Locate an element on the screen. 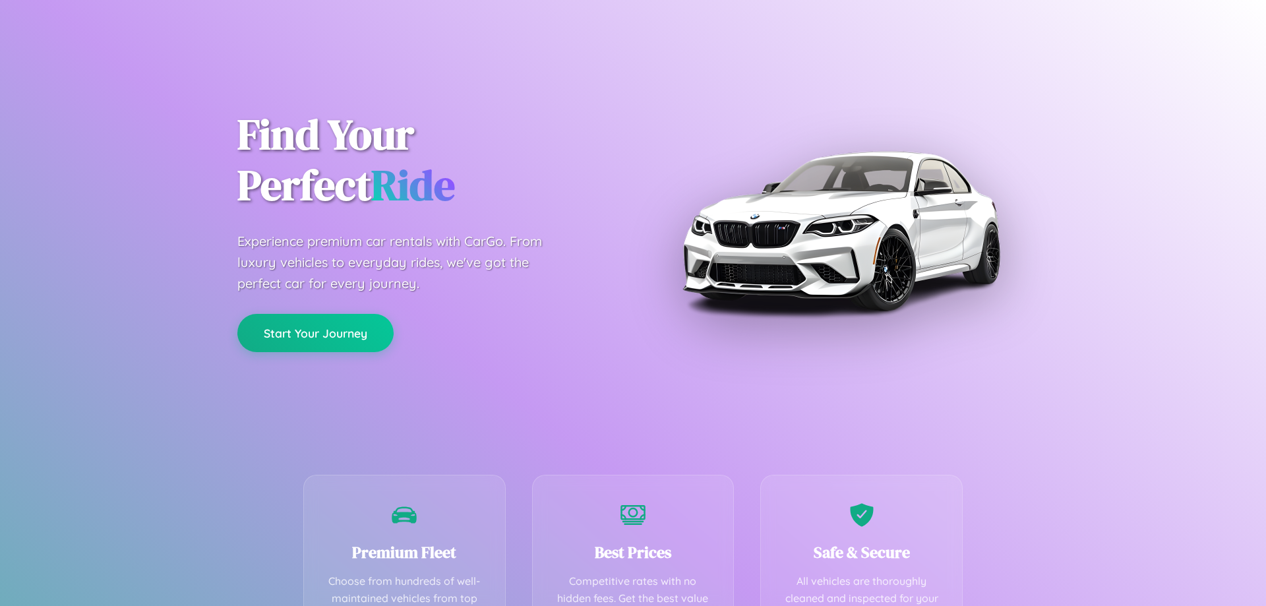  h1: Find Your Perfect is located at coordinates (425, 160).